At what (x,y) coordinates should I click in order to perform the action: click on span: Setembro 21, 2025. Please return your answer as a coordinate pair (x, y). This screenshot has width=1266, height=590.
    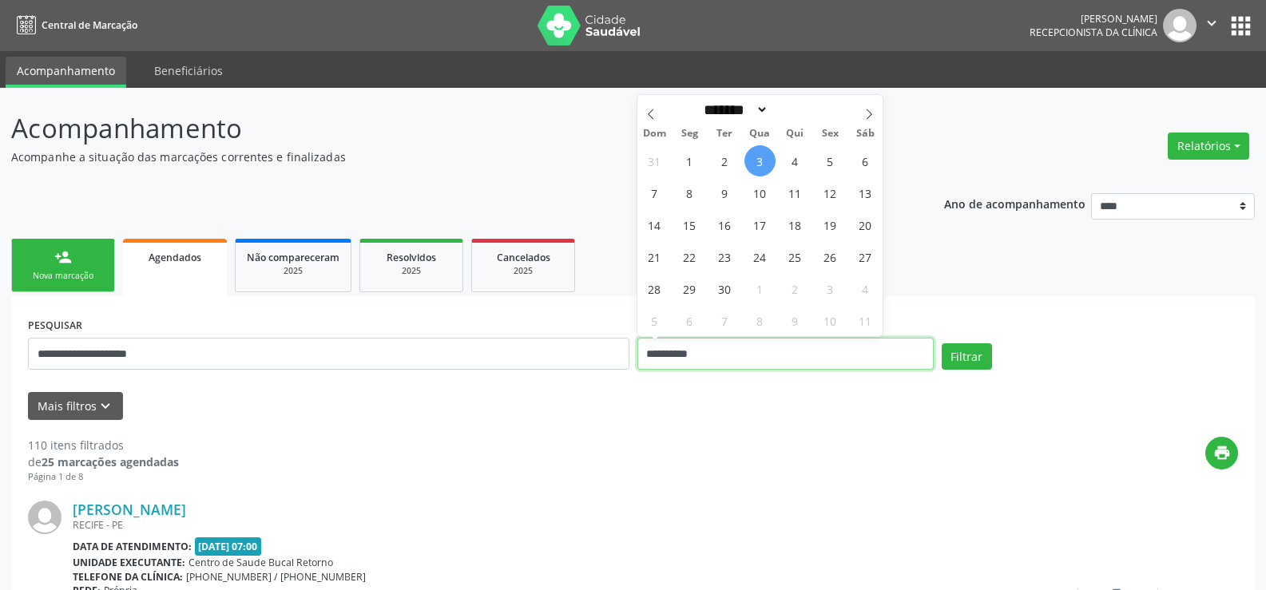
    Looking at the image, I should click on (654, 256).